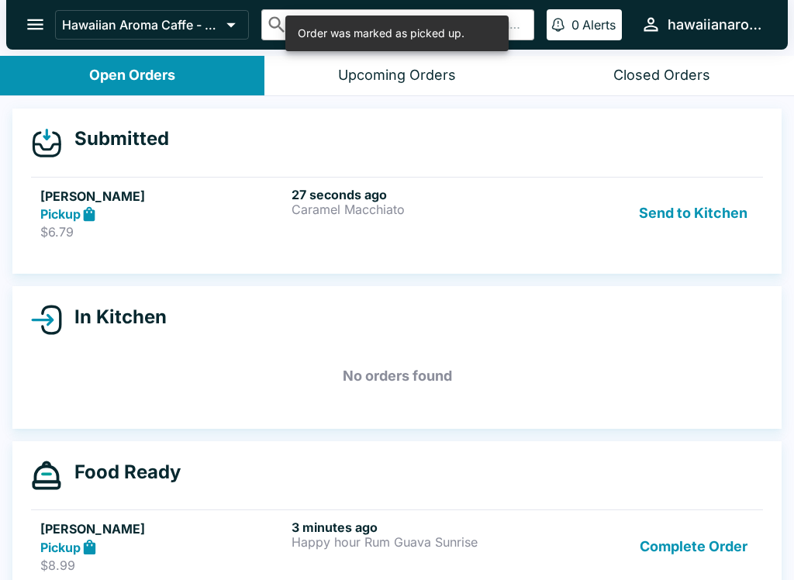 The height and width of the screenshot is (580, 794). I want to click on h4: In Kitchen, so click(114, 317).